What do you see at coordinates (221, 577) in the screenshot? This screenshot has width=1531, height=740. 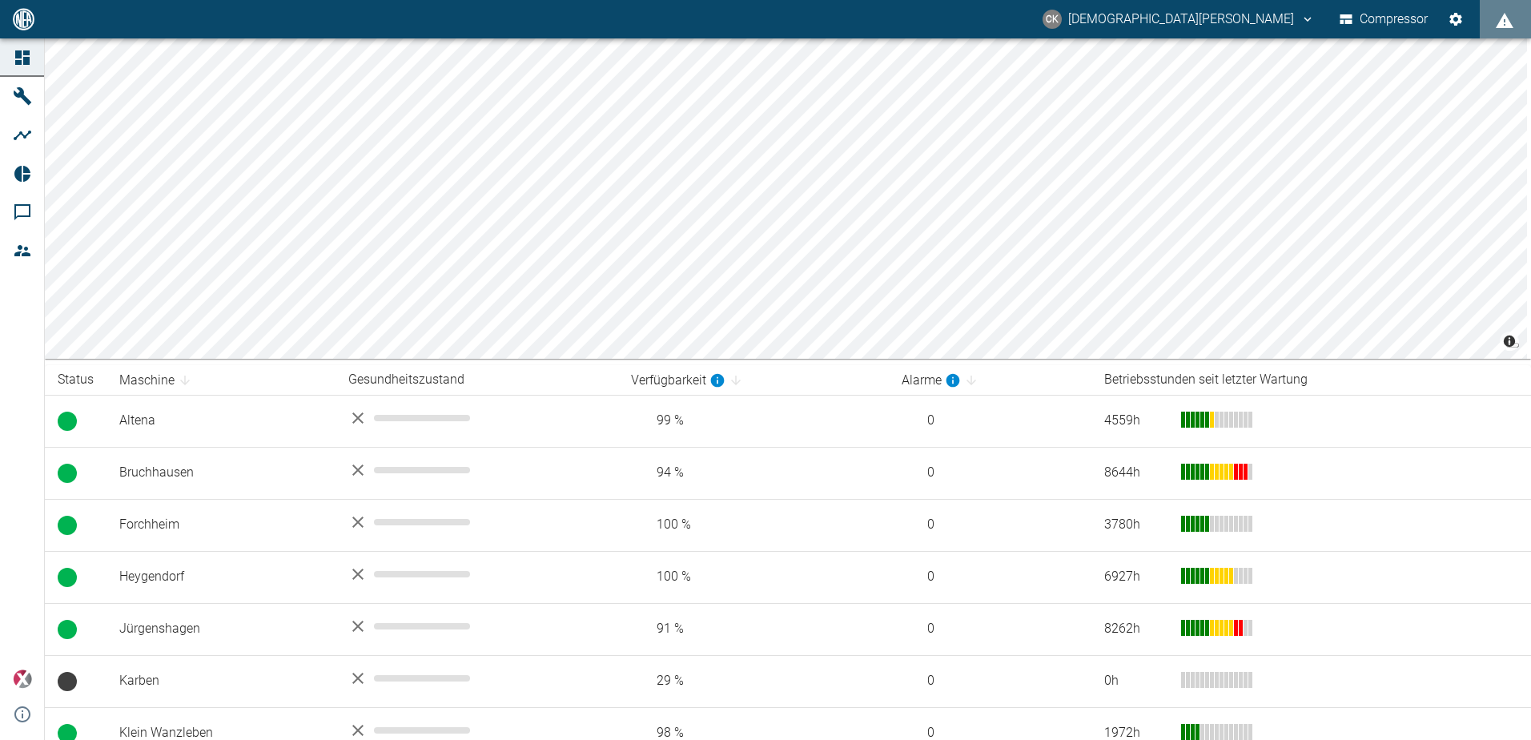 I see `td: Heygendorf` at bounding box center [221, 577].